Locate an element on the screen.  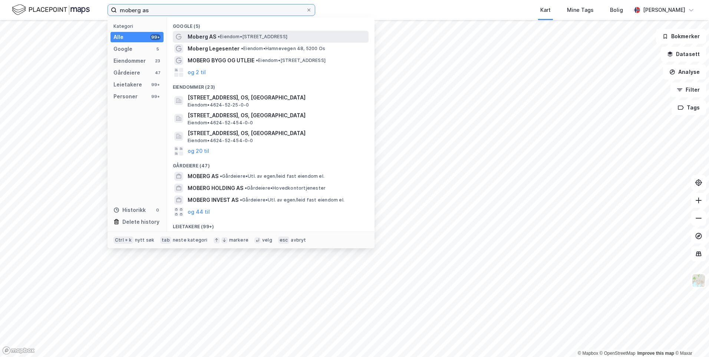
div: Google (5) is located at coordinates (271, 24).